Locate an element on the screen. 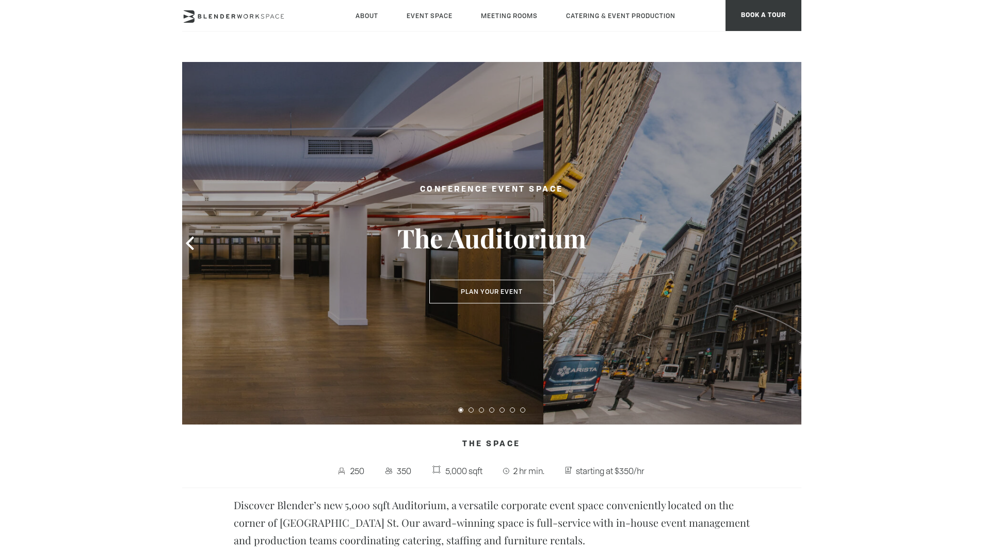 This screenshot has height=550, width=983. span: 5,000 sqft is located at coordinates (464, 471).